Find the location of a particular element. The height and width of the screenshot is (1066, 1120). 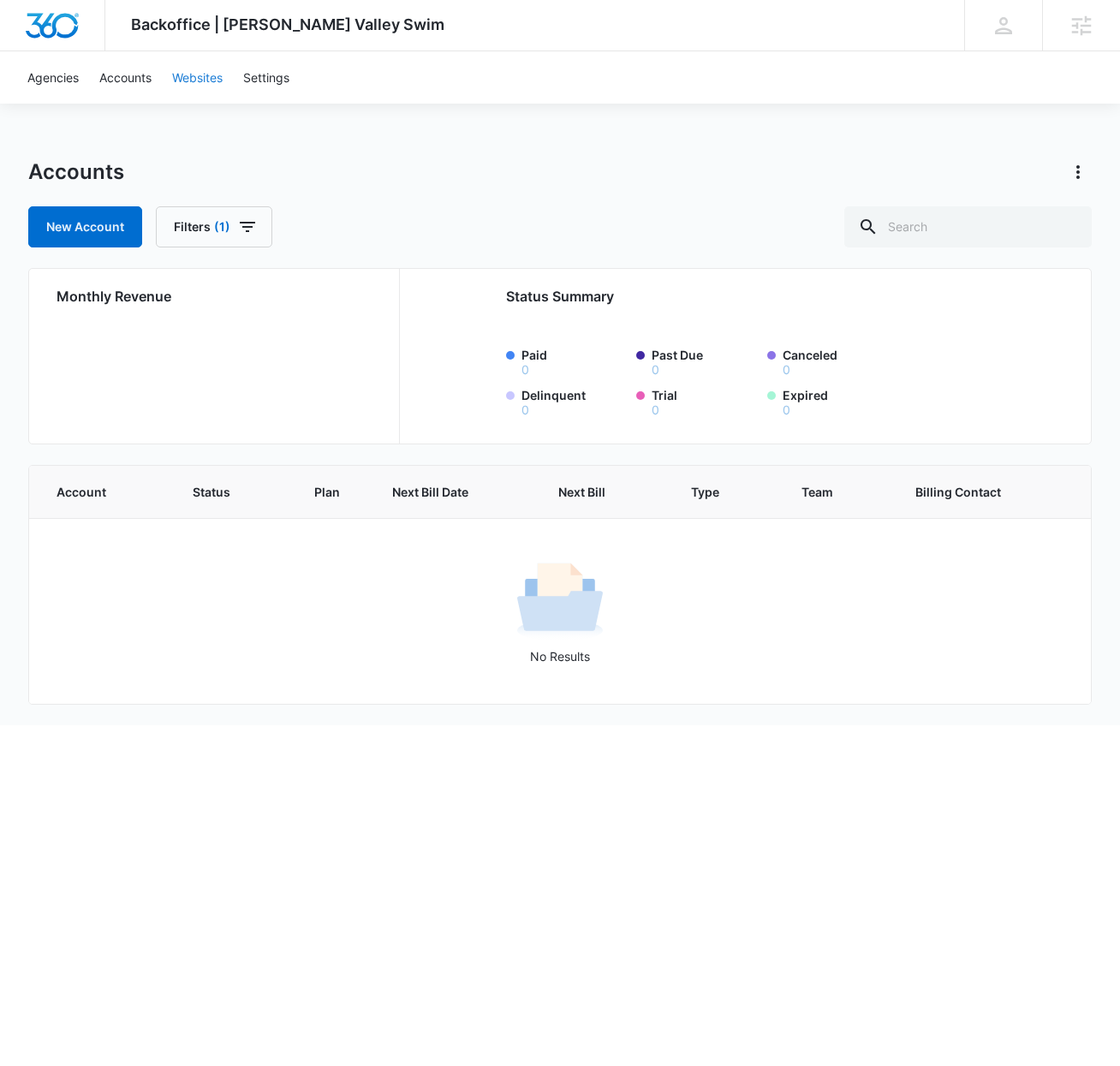

label: Expired is located at coordinates (835, 401).